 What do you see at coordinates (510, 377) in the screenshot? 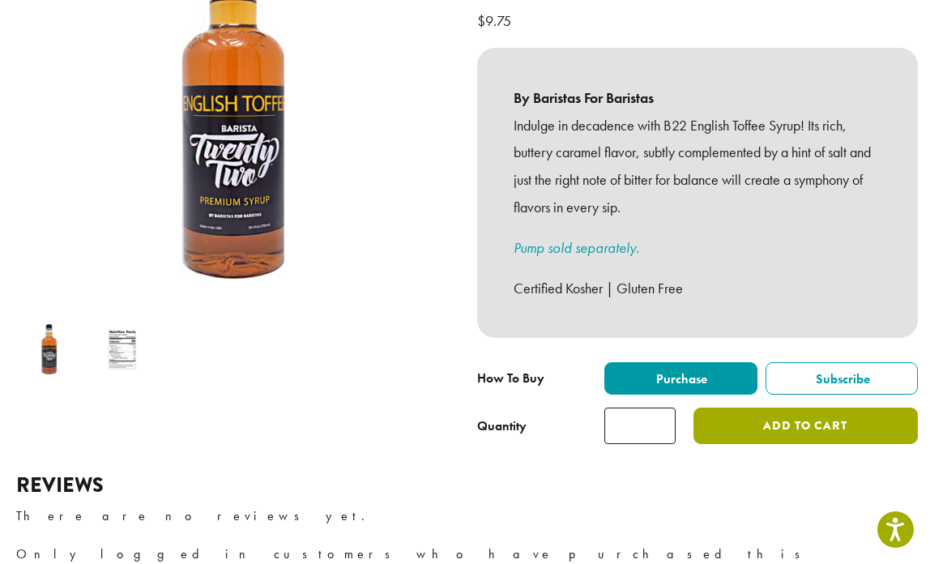
I see `span: How To Buy` at bounding box center [510, 377].